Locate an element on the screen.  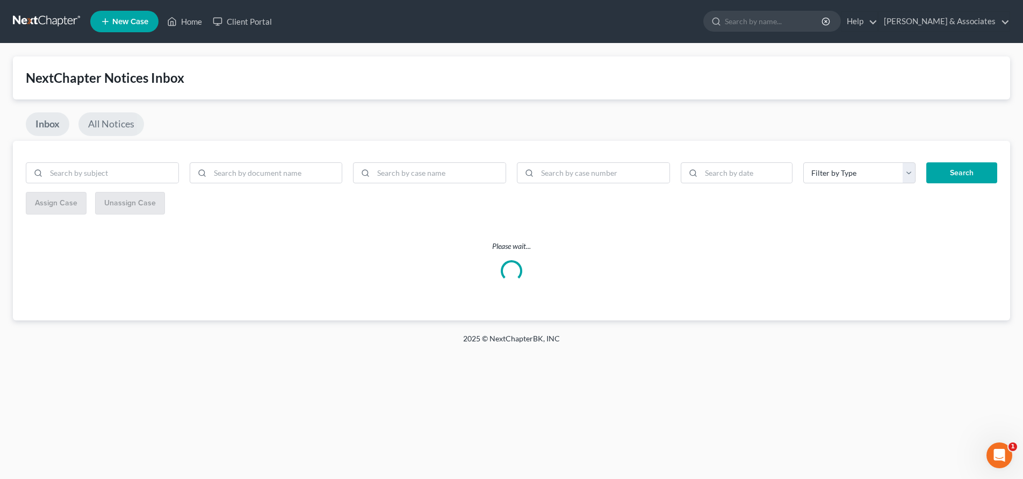
span: New Case is located at coordinates (130, 21).